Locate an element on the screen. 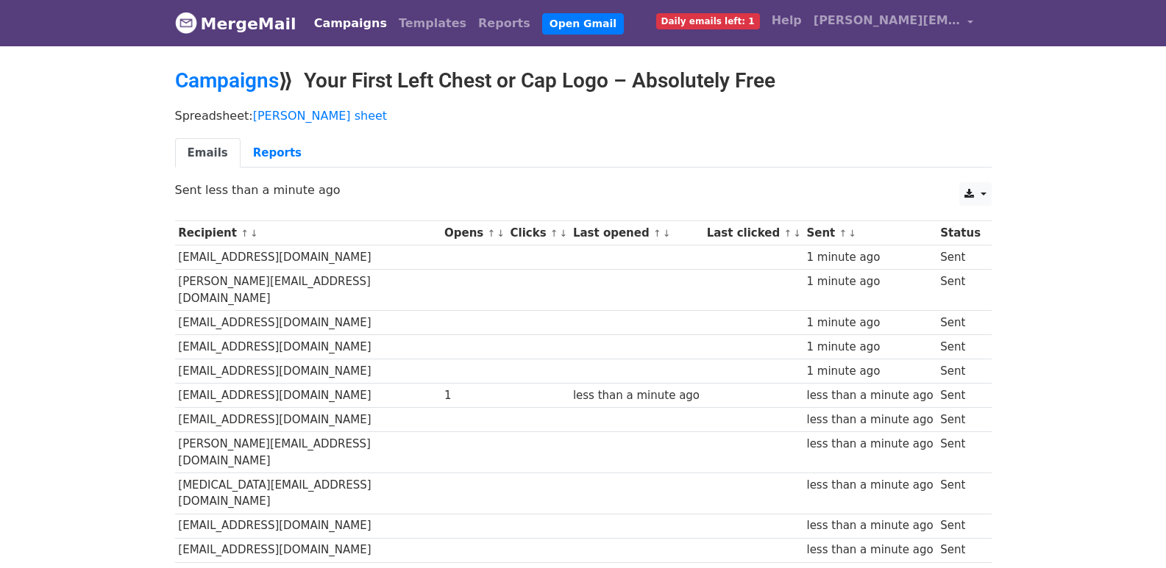  div: 1 is located at coordinates (474, 396).